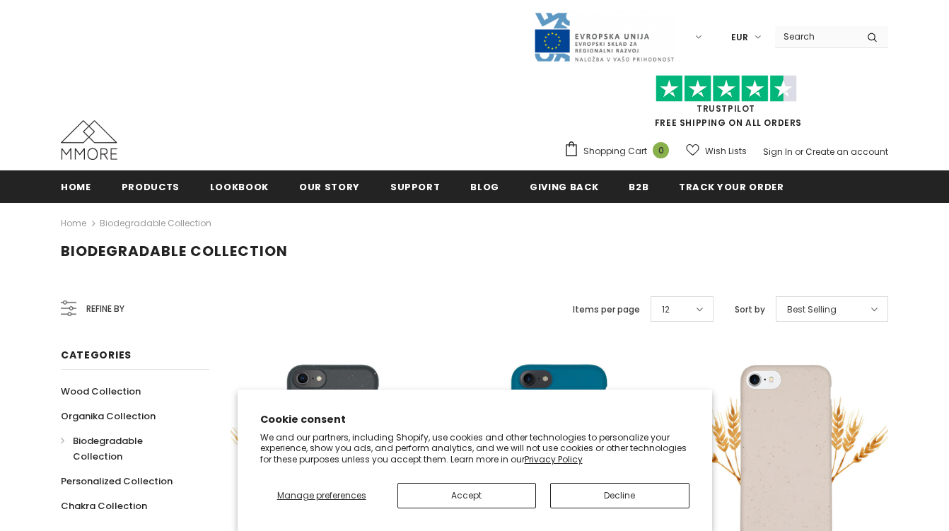  I want to click on a: Personalized Collection, so click(117, 481).